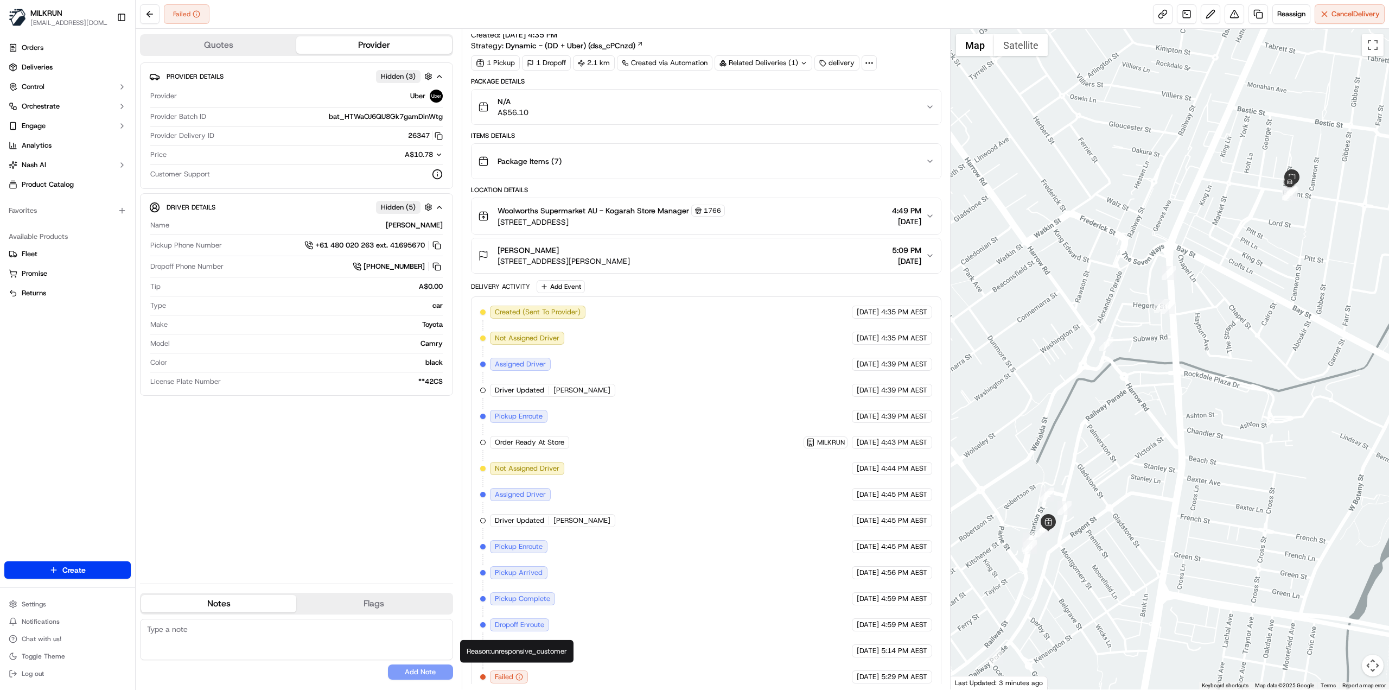 The image size is (1389, 690). I want to click on span: Control, so click(33, 87).